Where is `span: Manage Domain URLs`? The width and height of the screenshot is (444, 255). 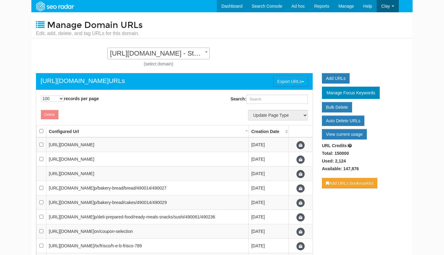
span: Manage Domain URLs is located at coordinates (95, 25).